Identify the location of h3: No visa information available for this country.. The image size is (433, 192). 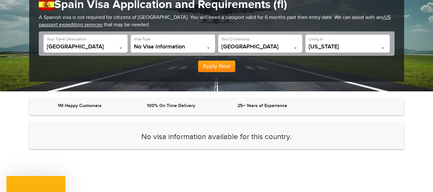
(217, 137).